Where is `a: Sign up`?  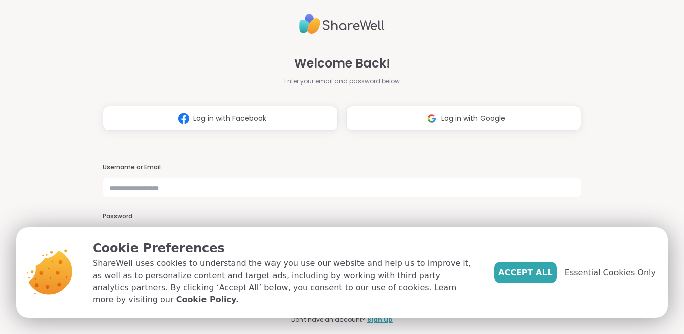
a: Sign up is located at coordinates (380, 320).